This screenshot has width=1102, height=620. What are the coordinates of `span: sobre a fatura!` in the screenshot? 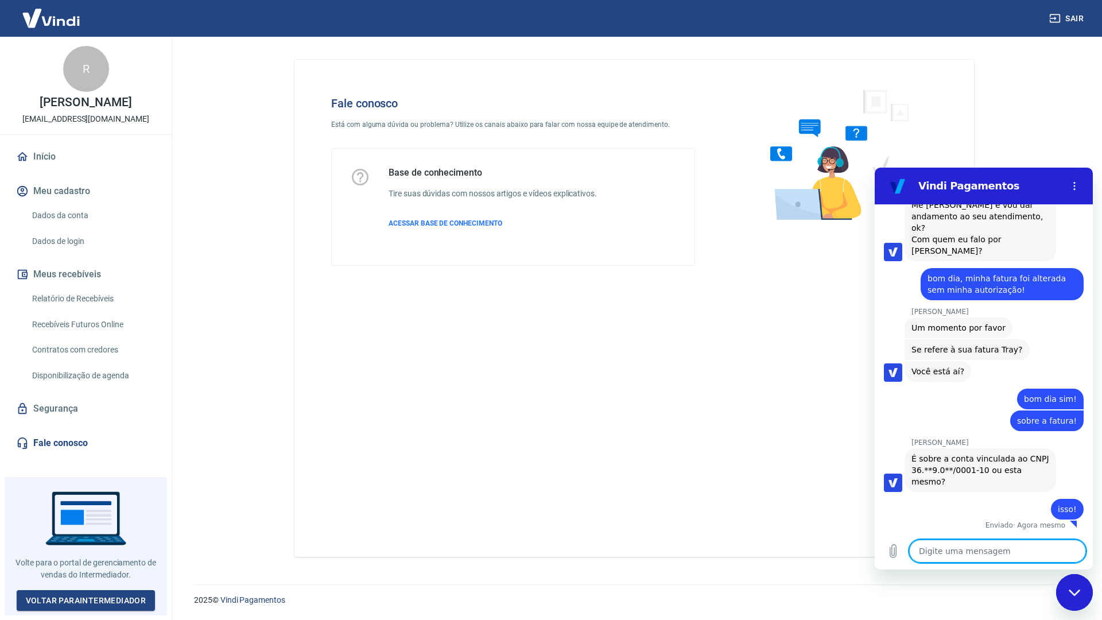 It's located at (172, 253).